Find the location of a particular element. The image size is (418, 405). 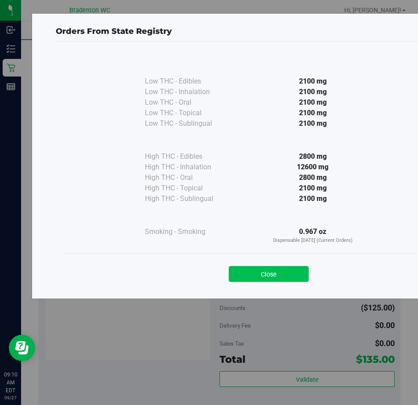

div: Low THC - Topical is located at coordinates (189, 113).